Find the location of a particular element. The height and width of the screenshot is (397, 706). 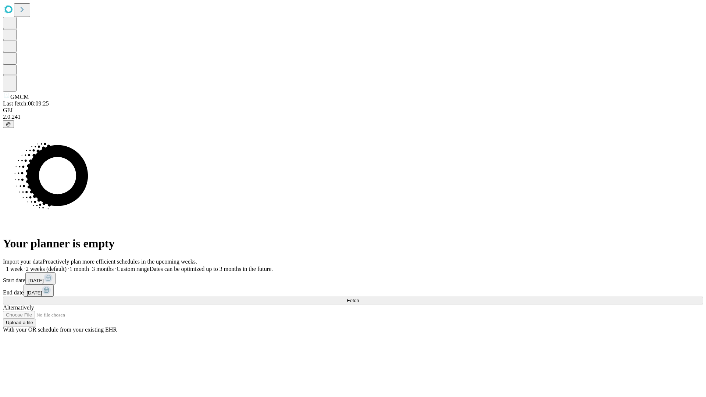

h1: Your planner is empty is located at coordinates (353, 244).